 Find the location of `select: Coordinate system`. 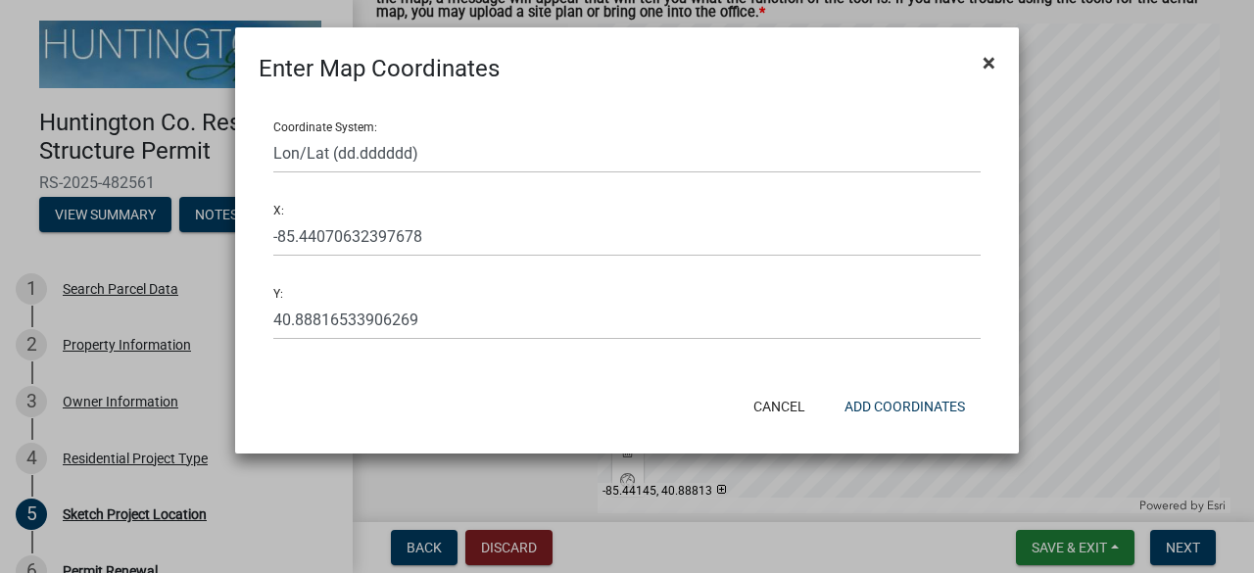

select: Coordinate system is located at coordinates (627, 153).